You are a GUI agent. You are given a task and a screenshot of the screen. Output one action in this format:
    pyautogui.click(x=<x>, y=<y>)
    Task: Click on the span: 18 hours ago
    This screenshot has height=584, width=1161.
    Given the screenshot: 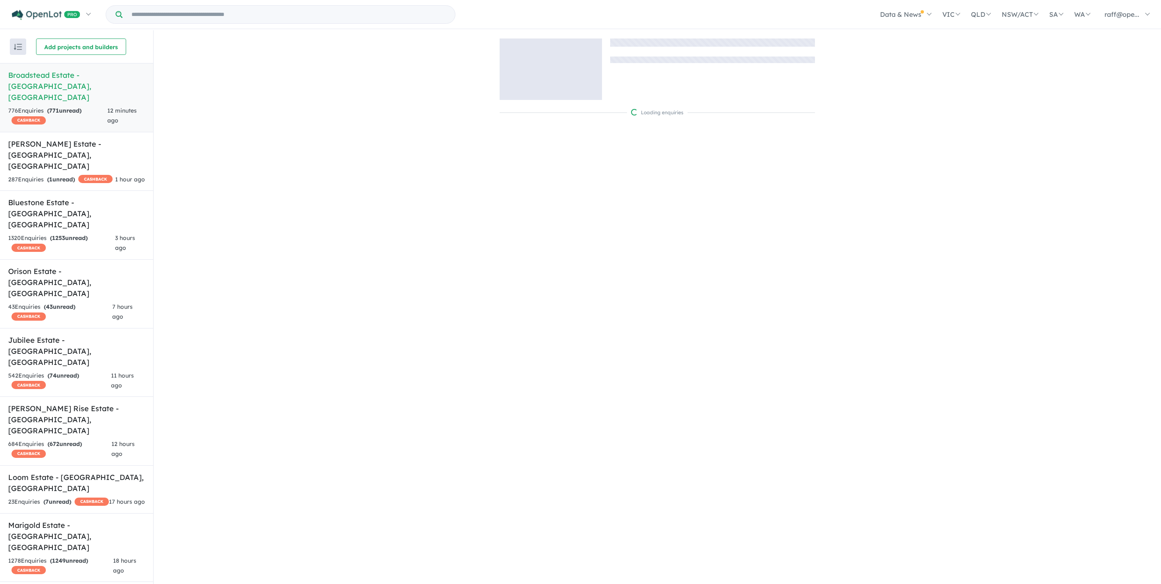 What is the action you would take?
    pyautogui.click(x=124, y=565)
    